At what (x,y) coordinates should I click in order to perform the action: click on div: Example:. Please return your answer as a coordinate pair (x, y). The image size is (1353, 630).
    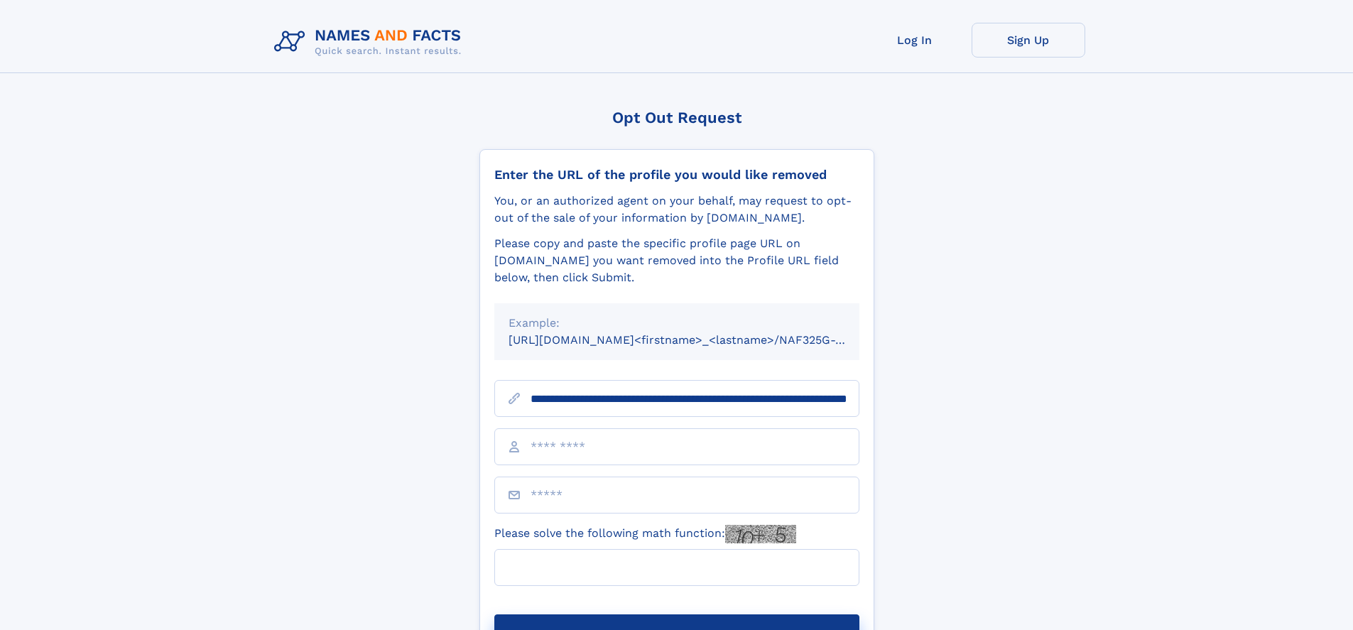
    Looking at the image, I should click on (677, 323).